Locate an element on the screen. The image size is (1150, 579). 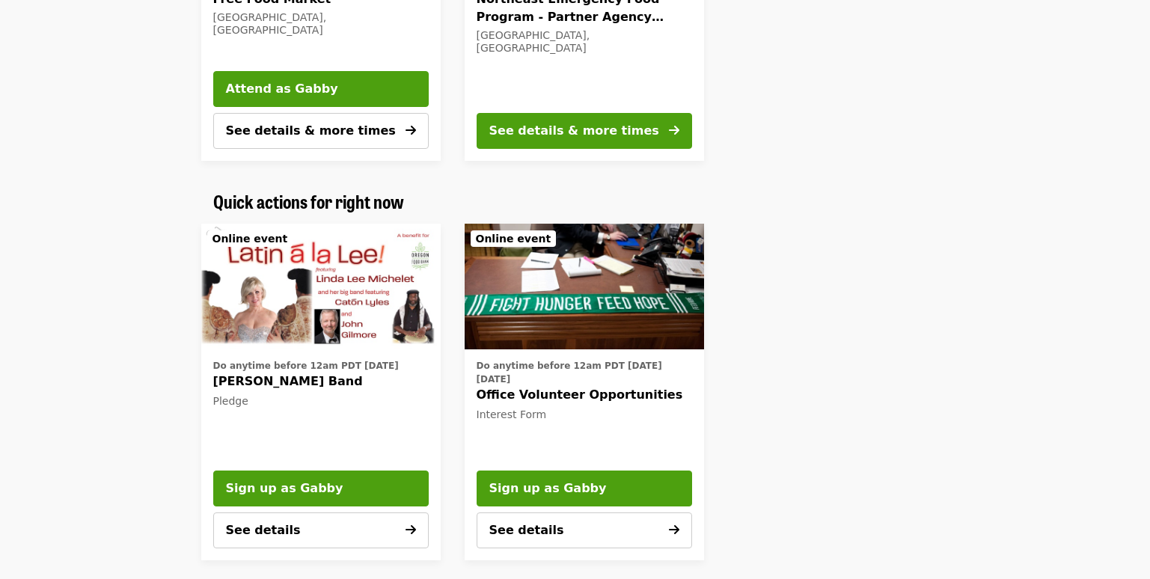
a: See details for "Linda Lee Michelet Band" is located at coordinates (321, 384).